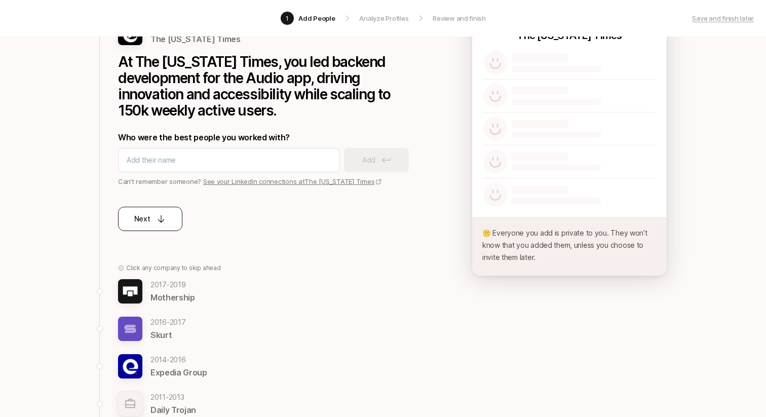 The height and width of the screenshot is (417, 766). What do you see at coordinates (168, 335) in the screenshot?
I see `p: Skurt` at bounding box center [168, 335].